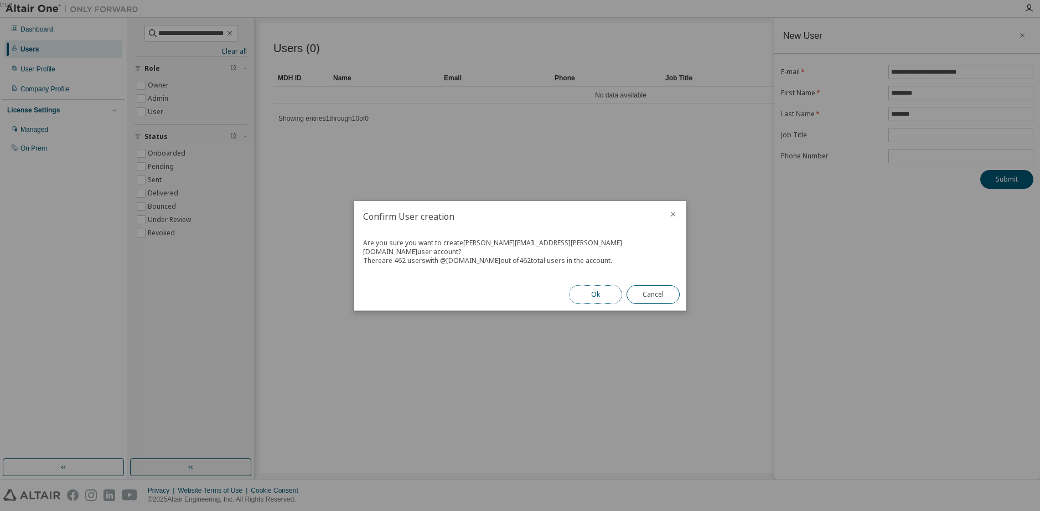  What do you see at coordinates (596, 295) in the screenshot?
I see `button: Ok` at bounding box center [596, 295].